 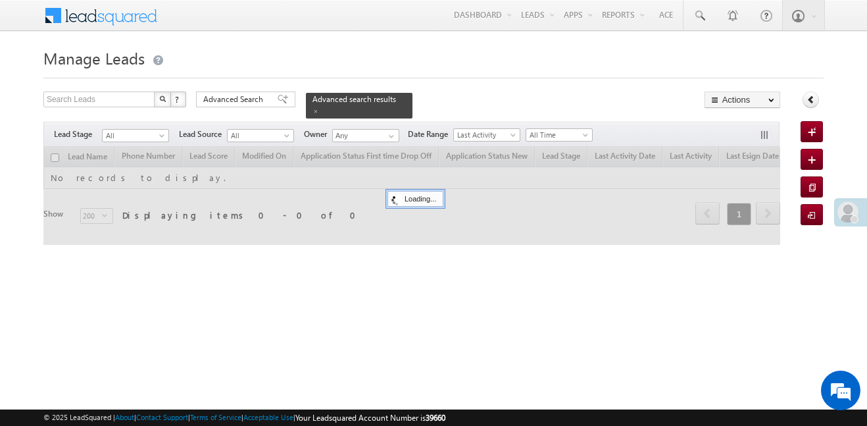 What do you see at coordinates (244, 417) in the screenshot?
I see `span: © 2025 LeadSquared | | | | |` at bounding box center [244, 417].